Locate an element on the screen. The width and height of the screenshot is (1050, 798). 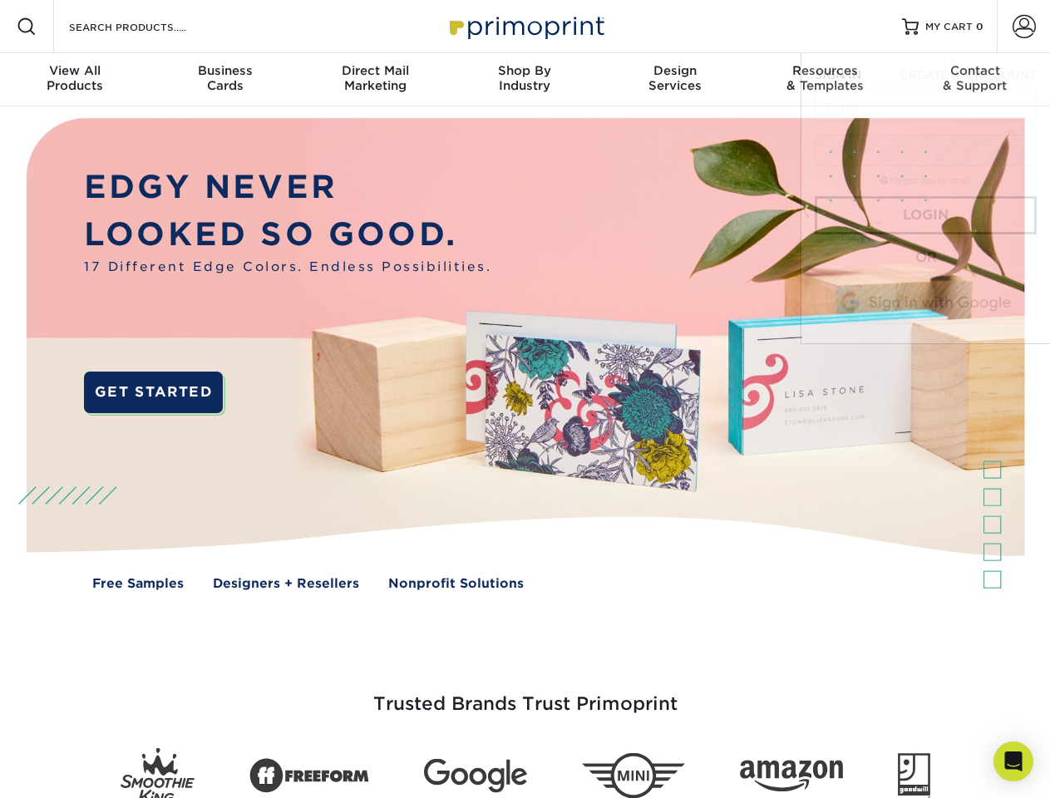
a: Designers + Resellers is located at coordinates (286, 583).